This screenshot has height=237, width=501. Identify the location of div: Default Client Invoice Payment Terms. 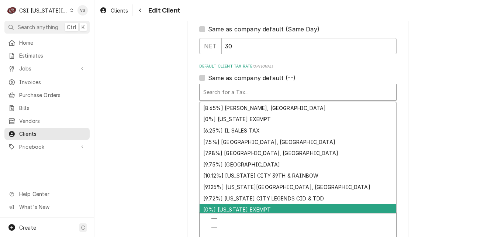
(297, 34).